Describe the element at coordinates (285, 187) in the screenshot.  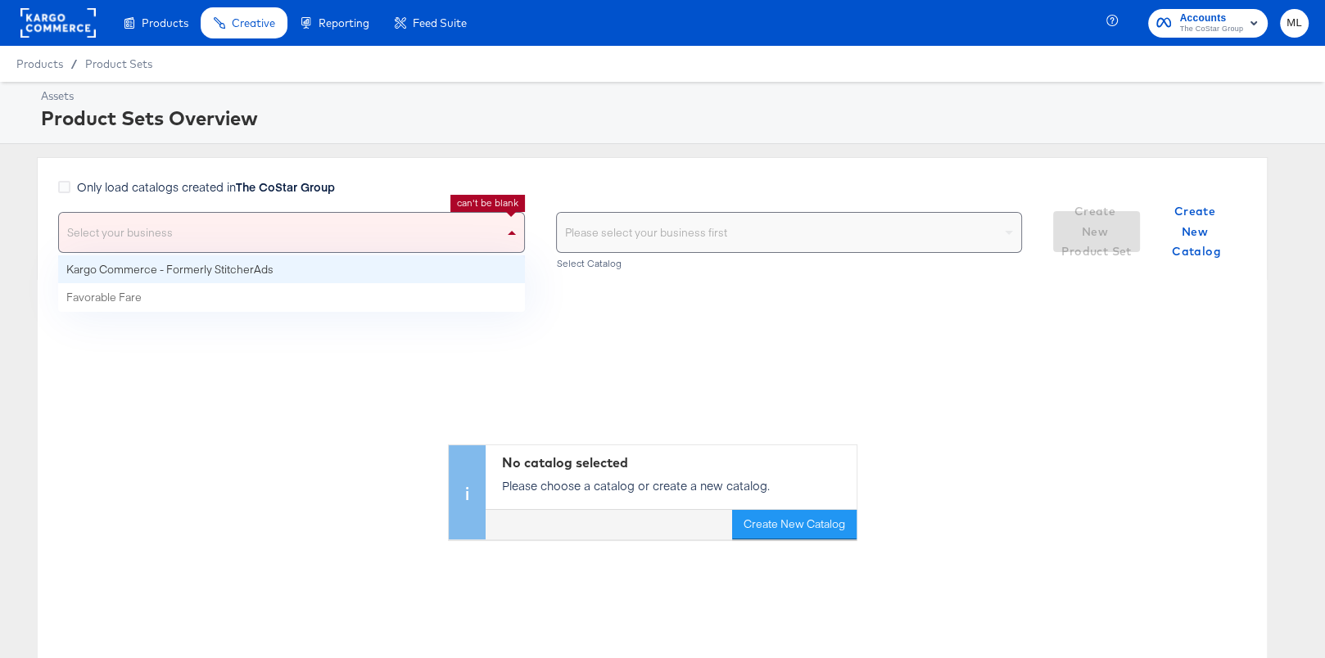
I see `strong: The CoStar Group` at that location.